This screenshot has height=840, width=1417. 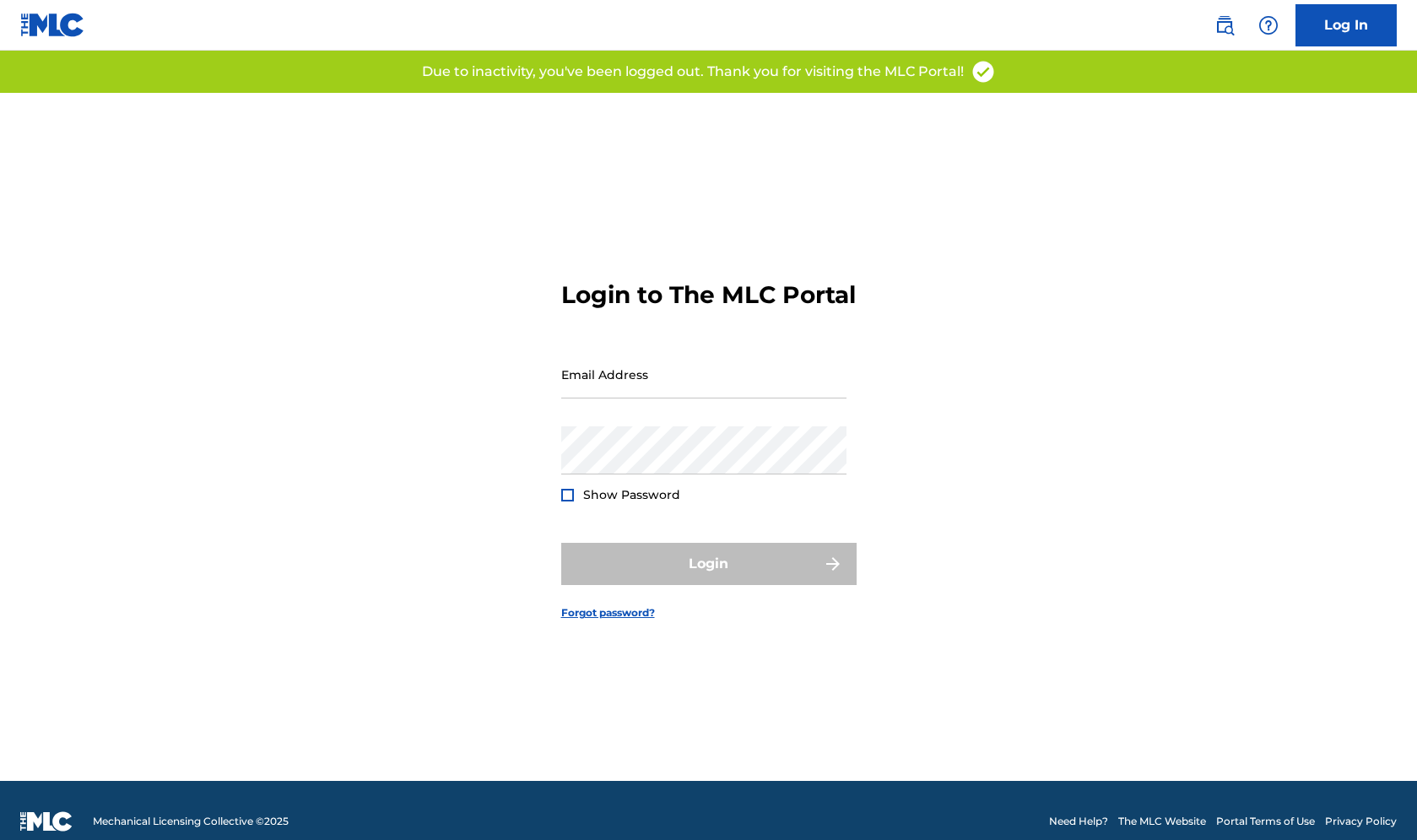 What do you see at coordinates (1224, 26) in the screenshot?
I see `a: Public Search` at bounding box center [1224, 26].